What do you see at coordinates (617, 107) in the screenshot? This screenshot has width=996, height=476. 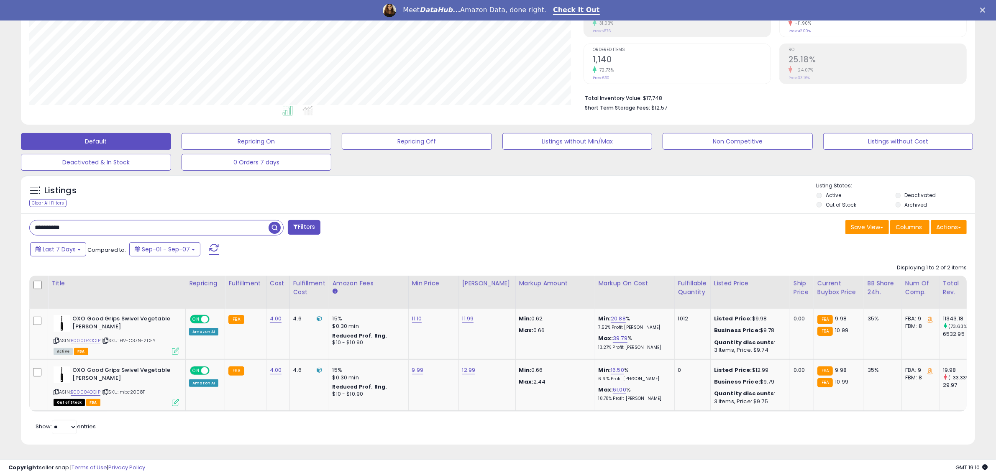 I see `b: Short Term Storage Fees:` at bounding box center [617, 107].